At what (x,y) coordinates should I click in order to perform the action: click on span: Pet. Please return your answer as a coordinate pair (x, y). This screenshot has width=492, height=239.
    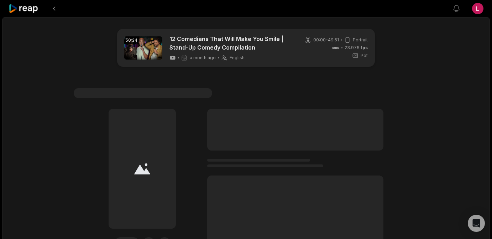
    Looking at the image, I should click on (364, 56).